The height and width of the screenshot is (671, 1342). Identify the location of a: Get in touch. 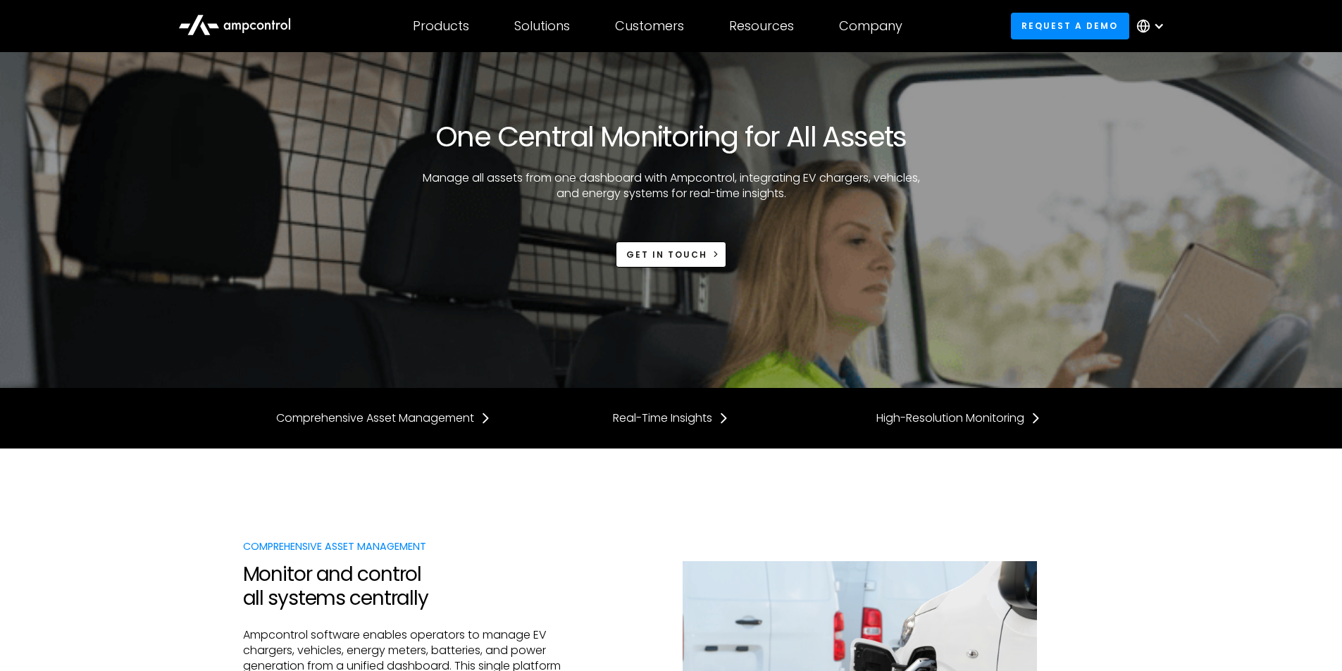
(671, 254).